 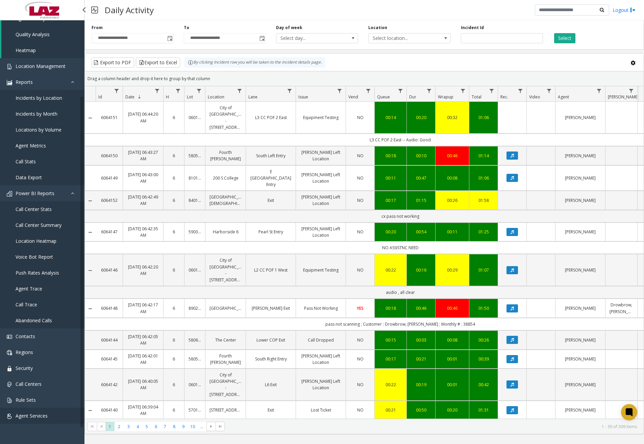 I want to click on a: 00:39, so click(x=483, y=358).